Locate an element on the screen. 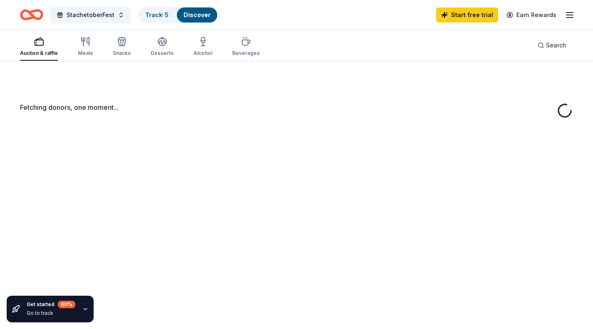  button: Search is located at coordinates (551, 45).